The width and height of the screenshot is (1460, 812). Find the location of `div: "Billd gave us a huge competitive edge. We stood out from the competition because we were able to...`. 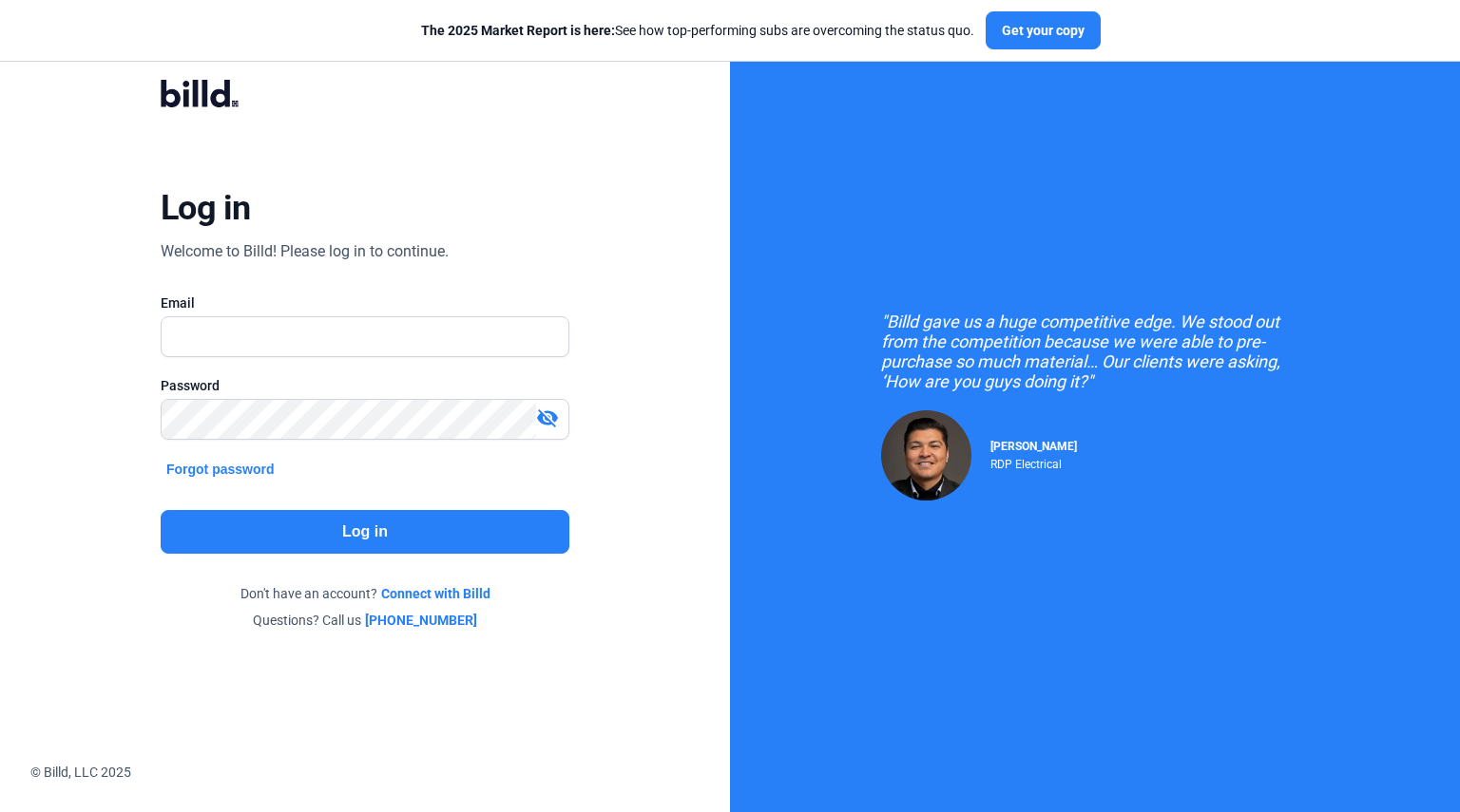

div: "Billd gave us a huge competitive edge. We stood out from the competition because we were able to... is located at coordinates (1095, 352).